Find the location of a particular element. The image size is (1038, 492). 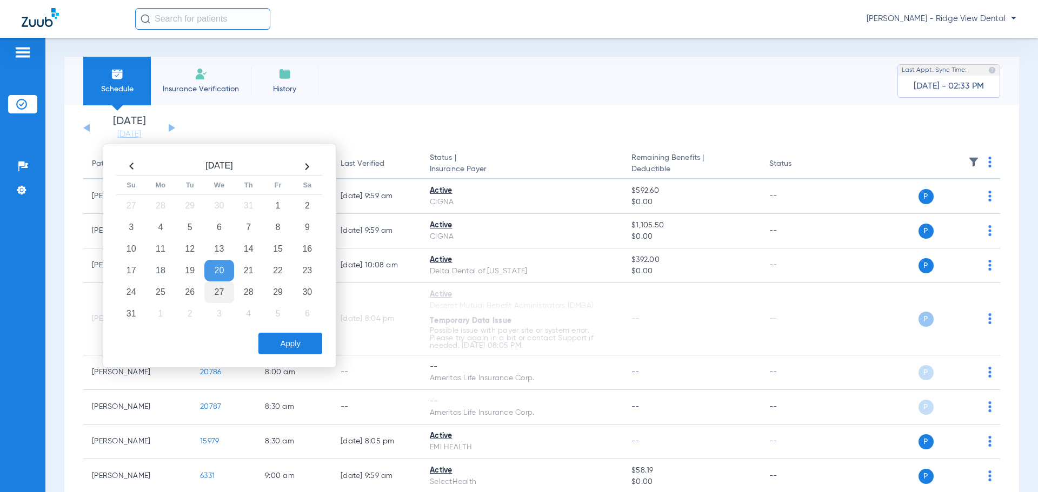

img: History is located at coordinates (285, 74).